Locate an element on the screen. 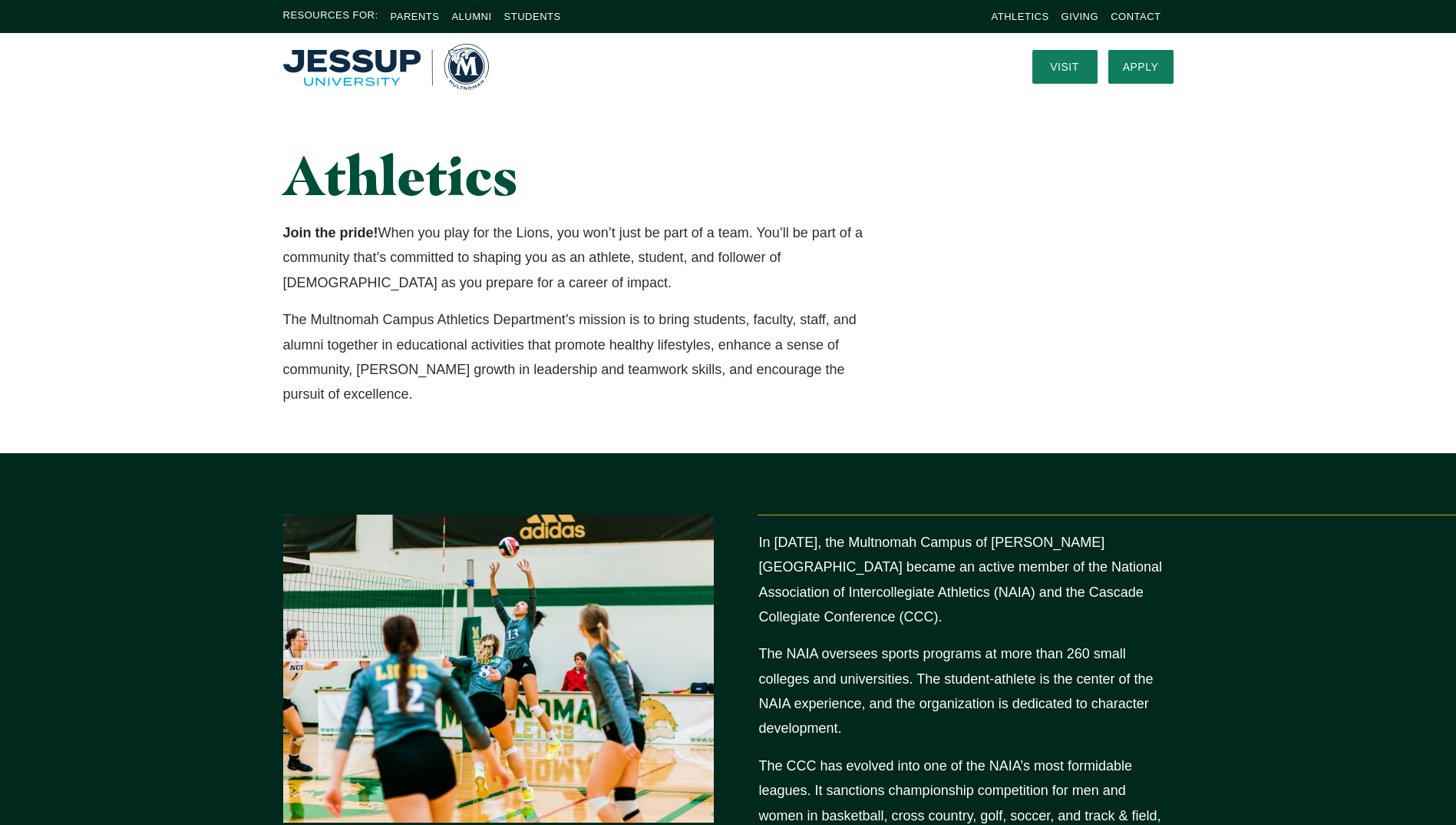 Image resolution: width=1456 pixels, height=825 pixels. p: When you play for the Lions, you won’t just be part of a team. You’ll be part of a community that... is located at coordinates (575, 257).